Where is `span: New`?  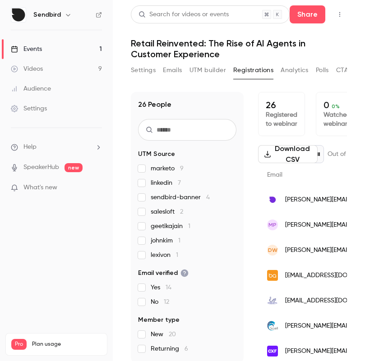 span: New is located at coordinates (163, 335).